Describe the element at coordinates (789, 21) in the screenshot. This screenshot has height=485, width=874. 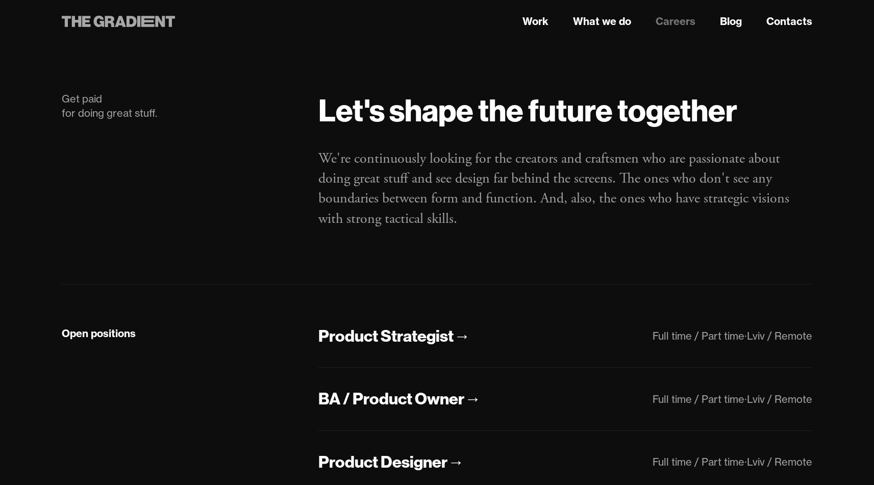
I see `a: Contacts` at that location.